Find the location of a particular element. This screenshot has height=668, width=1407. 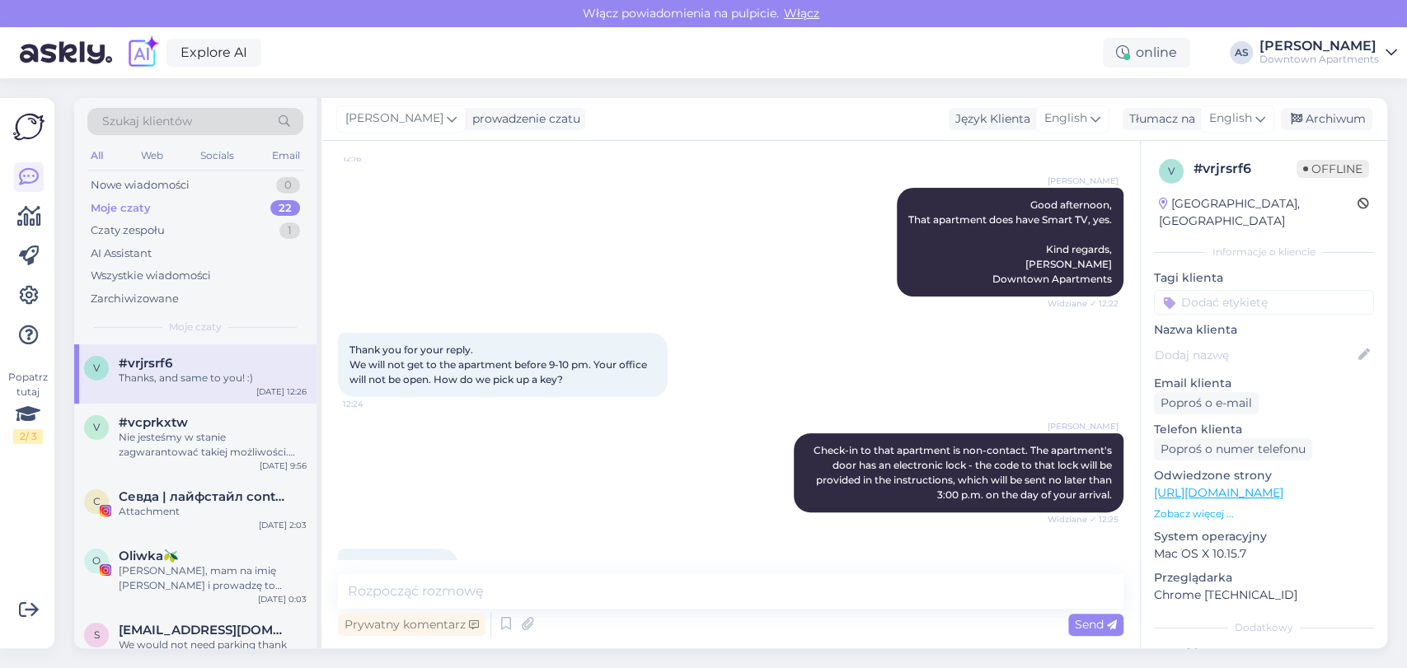

div: AS is located at coordinates (1241, 53).